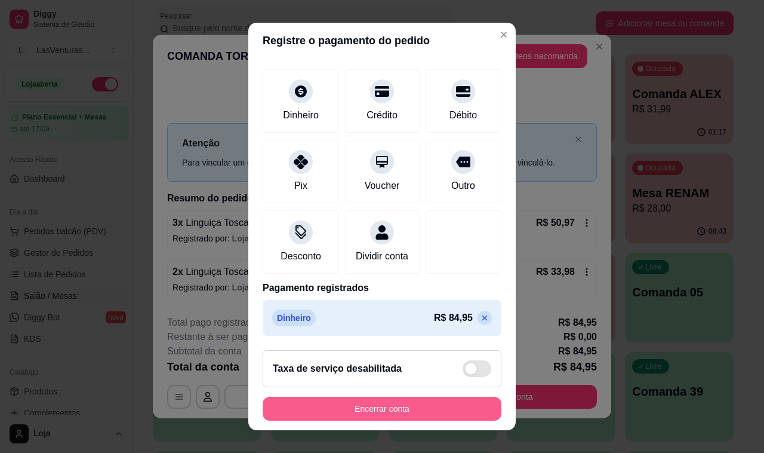 This screenshot has width=764, height=453. I want to click on h2: Taxa de serviço desabilitada, so click(337, 368).